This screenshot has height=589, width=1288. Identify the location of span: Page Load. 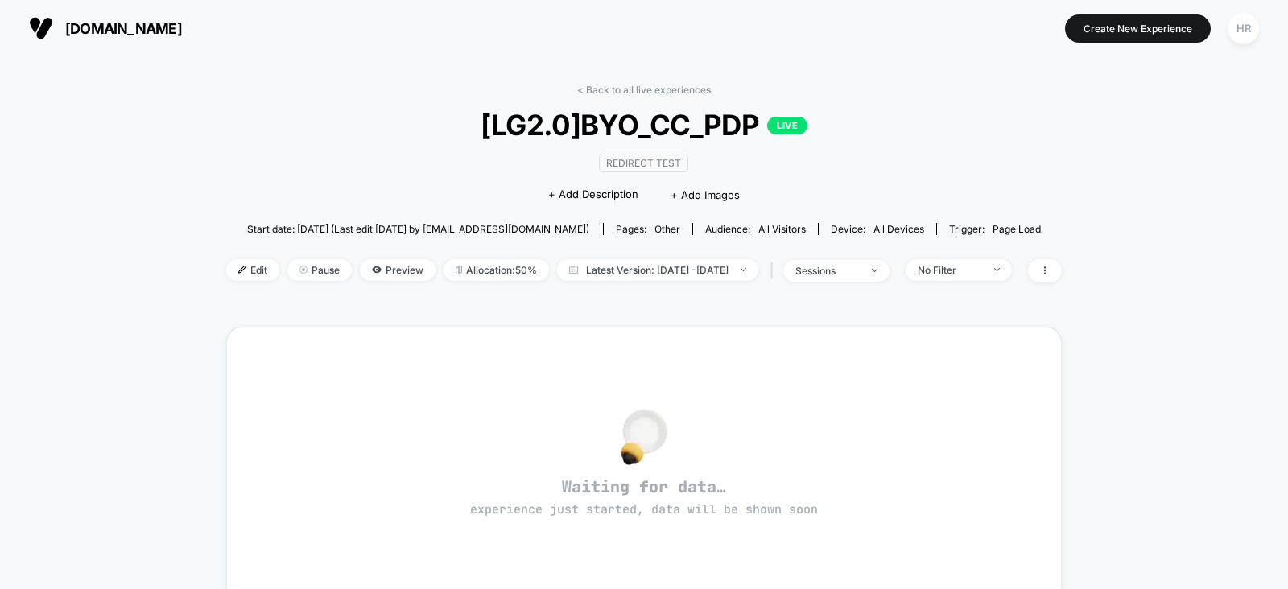
(1016, 229).